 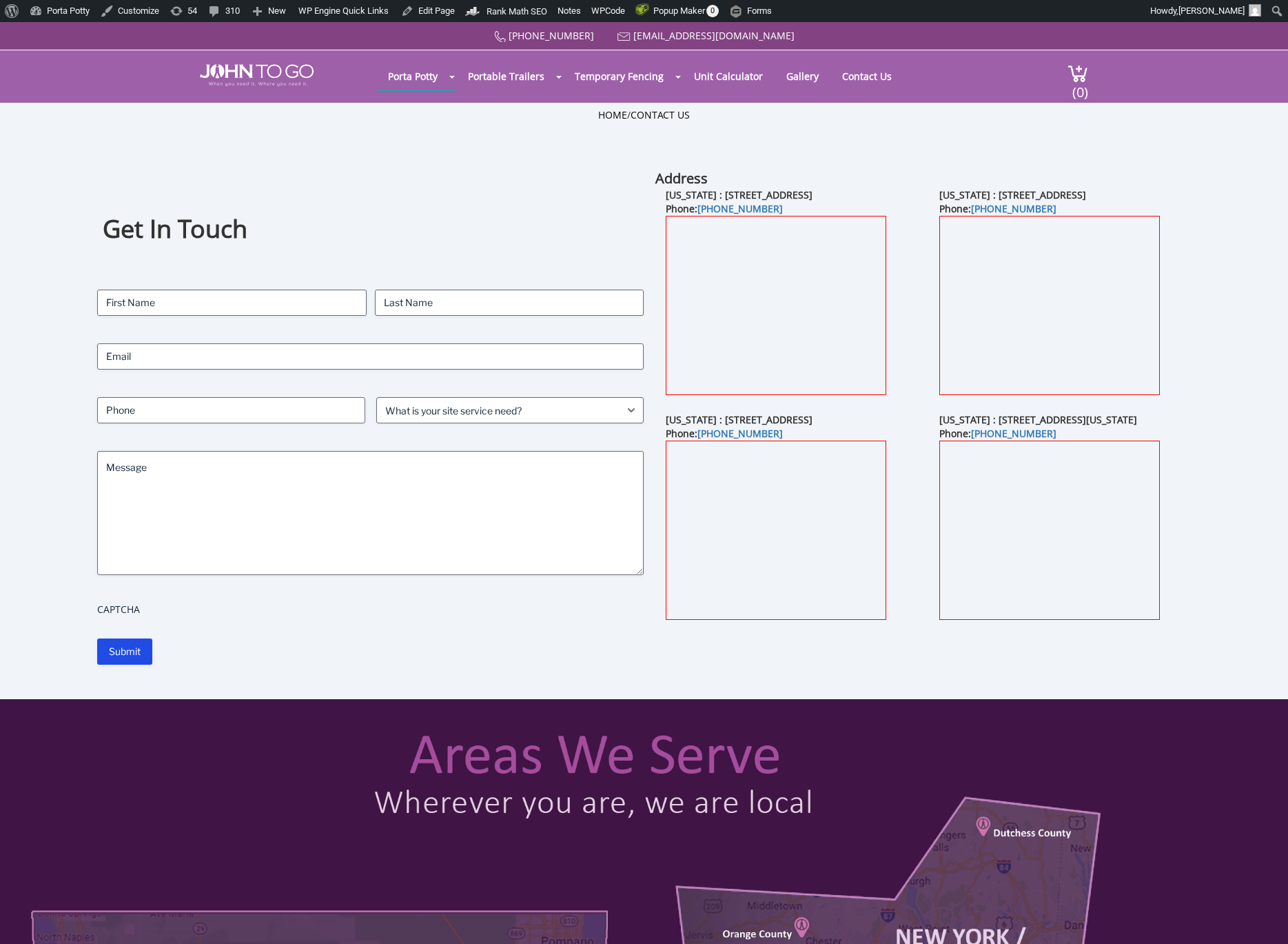 I want to click on input: Submit, so click(x=124, y=651).